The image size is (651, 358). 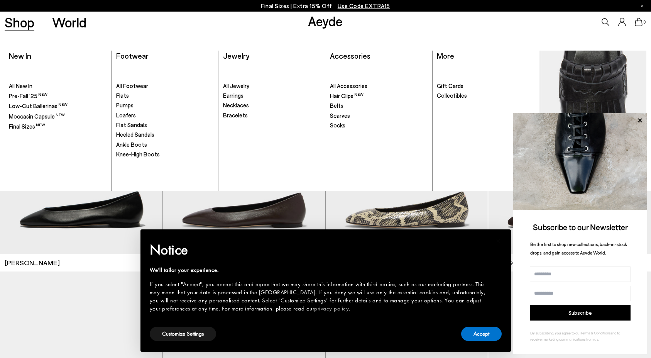 What do you see at coordinates (378, 116) in the screenshot?
I see `a: Scarves` at bounding box center [378, 116].